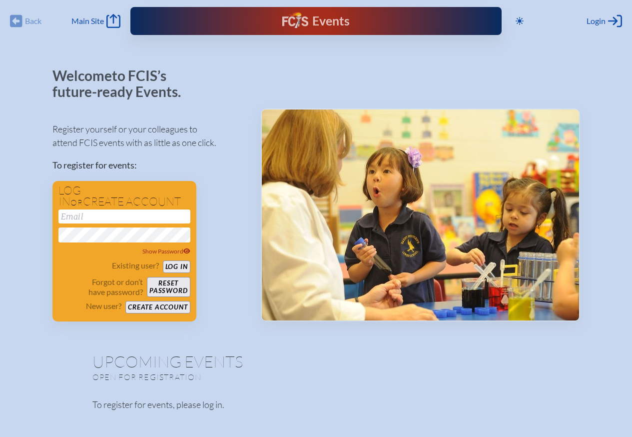 The height and width of the screenshot is (437, 632). Describe the element at coordinates (96, 21) in the screenshot. I see `a: Main Site` at that location.